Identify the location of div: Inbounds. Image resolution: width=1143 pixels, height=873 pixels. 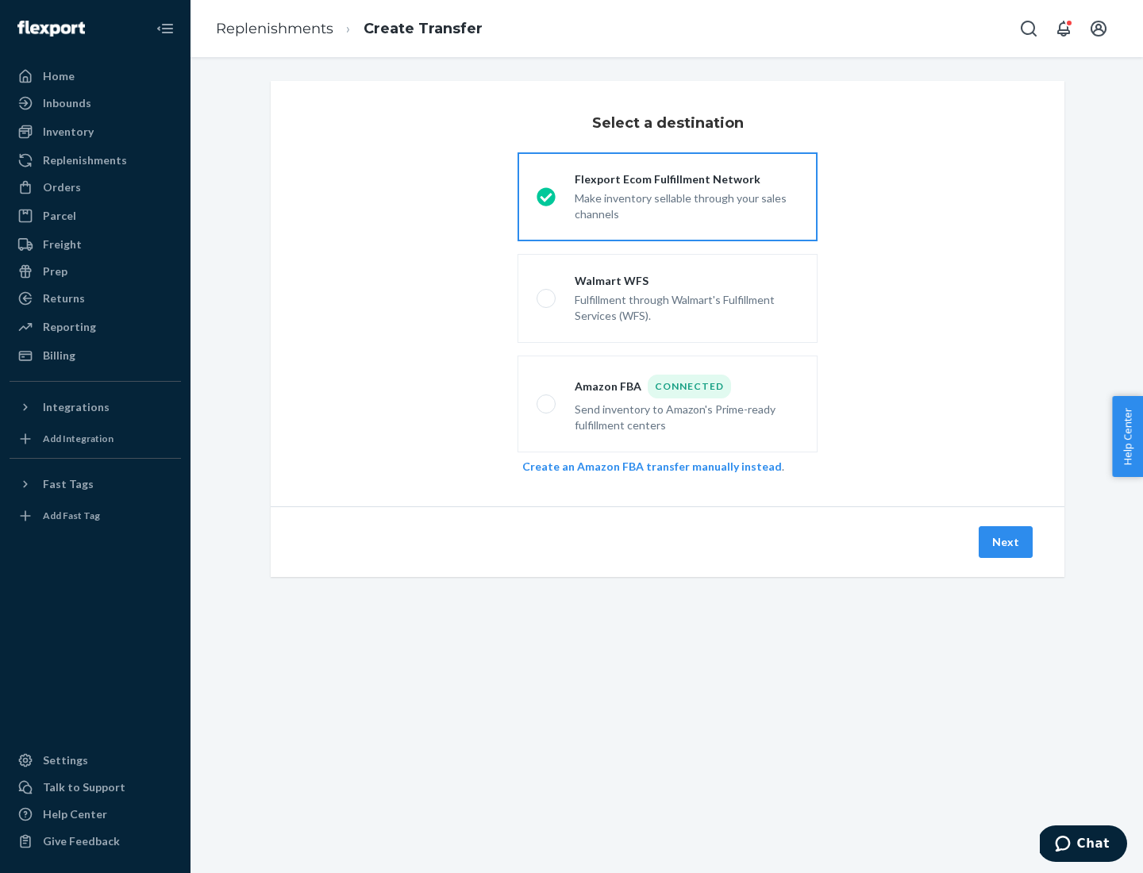
(67, 103).